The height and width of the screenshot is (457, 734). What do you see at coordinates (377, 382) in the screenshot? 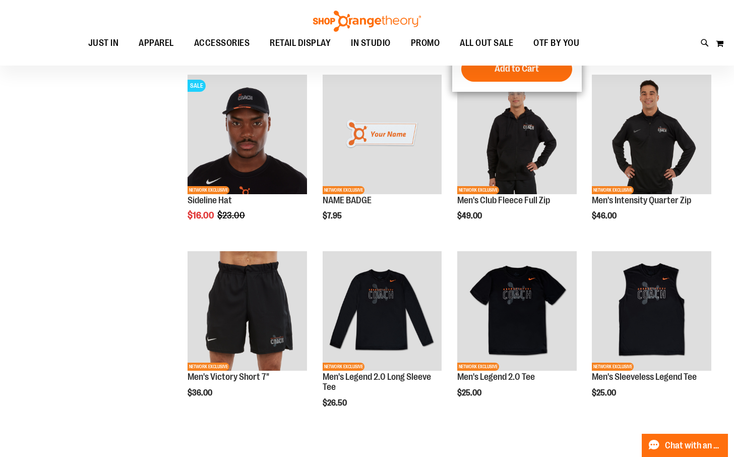
I see `a: Men's Legend 2.0 Long Sleeve Tee` at bounding box center [377, 382].